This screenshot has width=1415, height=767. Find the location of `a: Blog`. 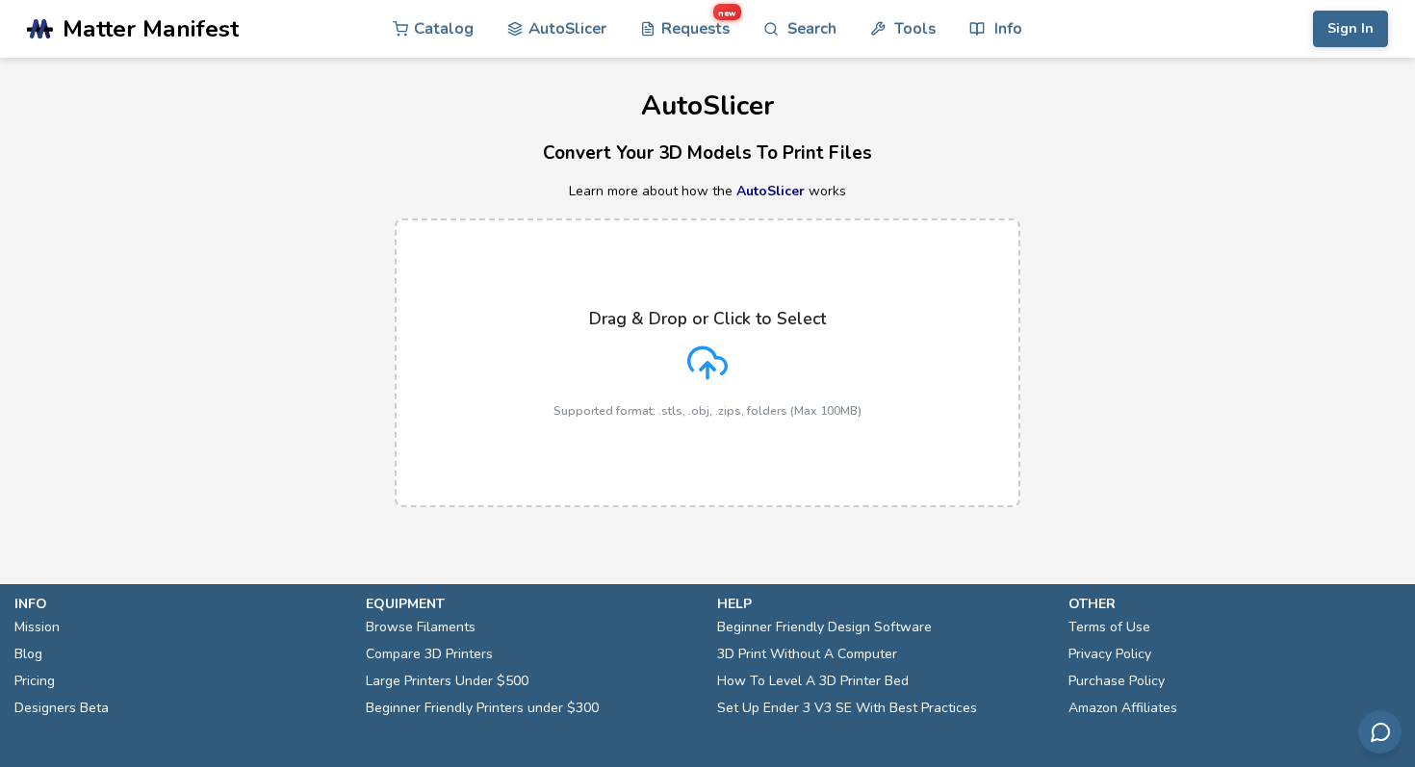

a: Blog is located at coordinates (28, 655).